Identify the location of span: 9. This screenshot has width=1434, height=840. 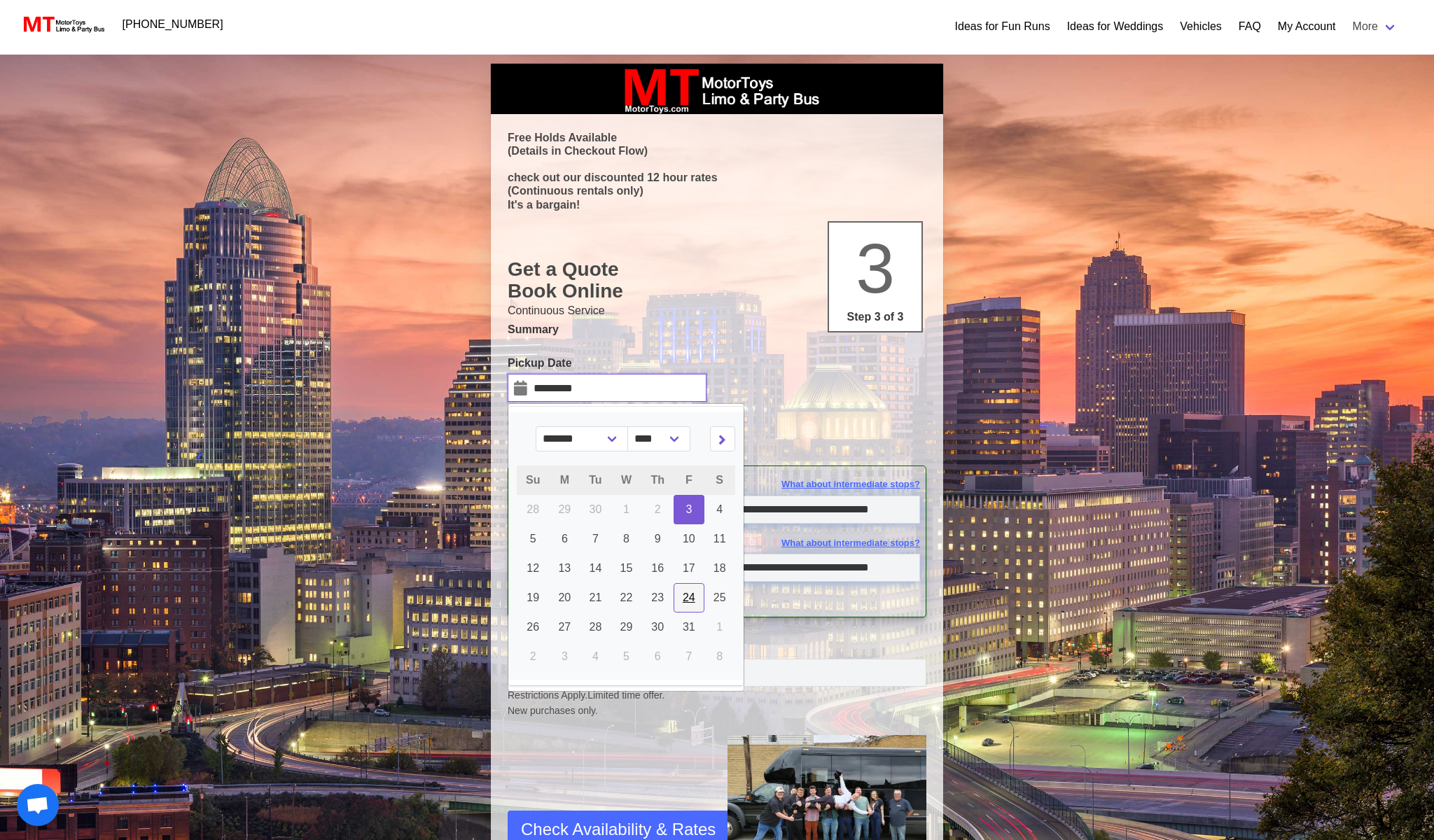
(657, 538).